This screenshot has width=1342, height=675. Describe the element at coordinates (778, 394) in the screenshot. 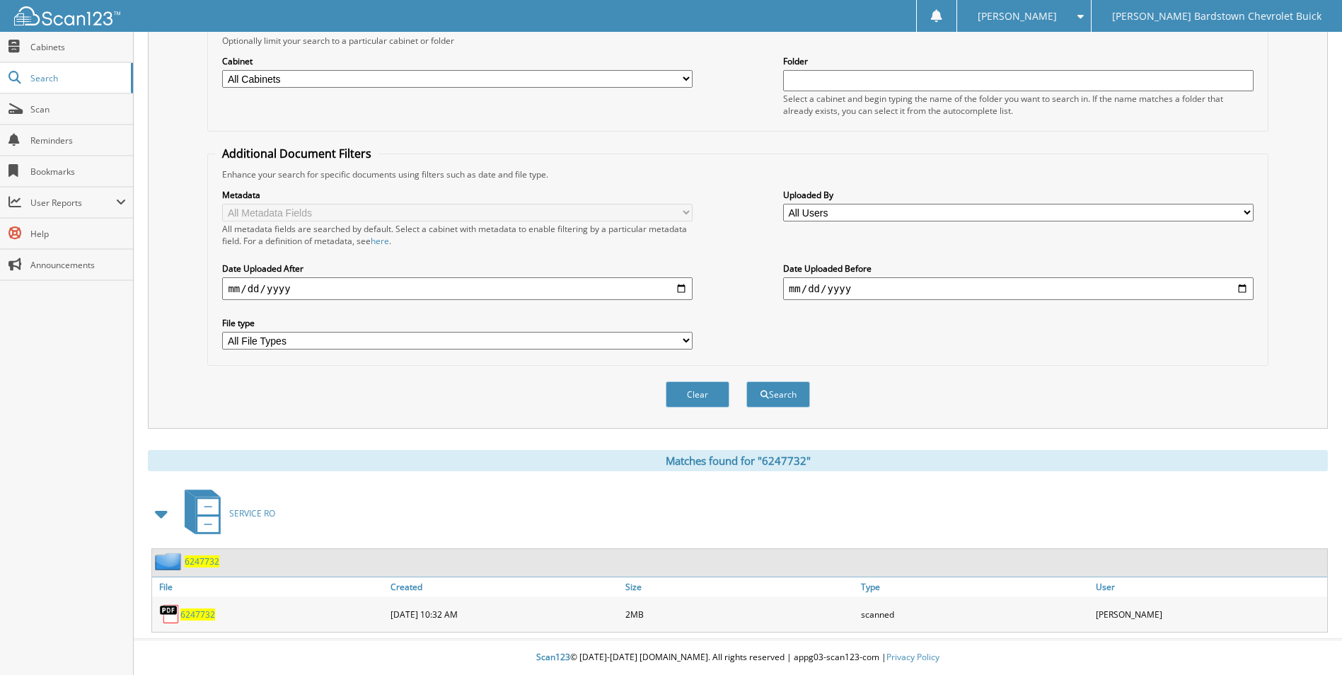

I see `button: Search` at that location.